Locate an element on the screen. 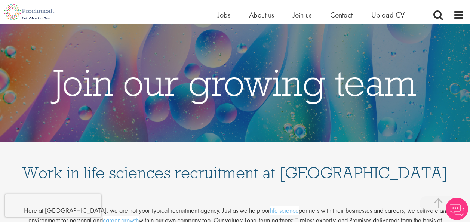 This screenshot has height=222, width=470. span: Join us is located at coordinates (302, 15).